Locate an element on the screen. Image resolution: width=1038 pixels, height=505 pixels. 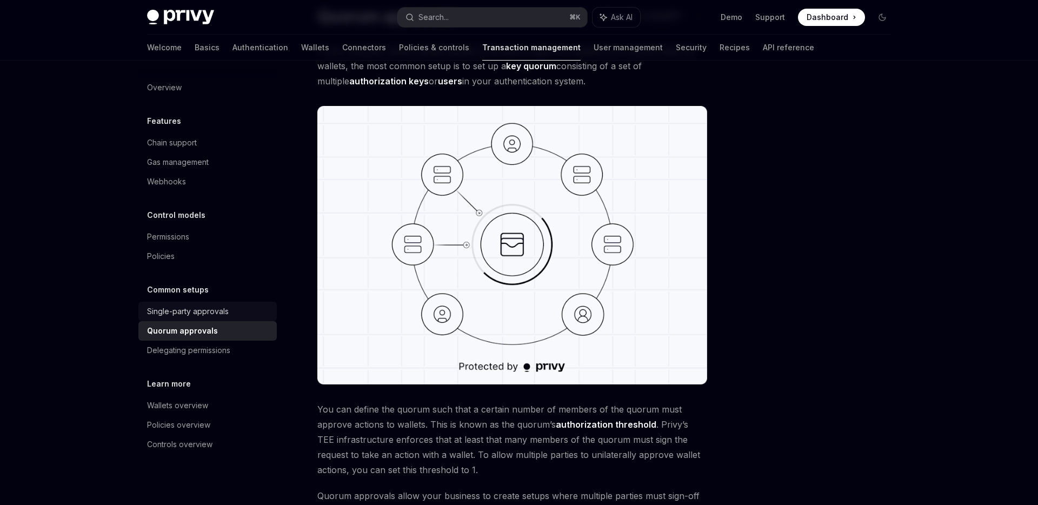
a: Controls overview is located at coordinates (208, 445).